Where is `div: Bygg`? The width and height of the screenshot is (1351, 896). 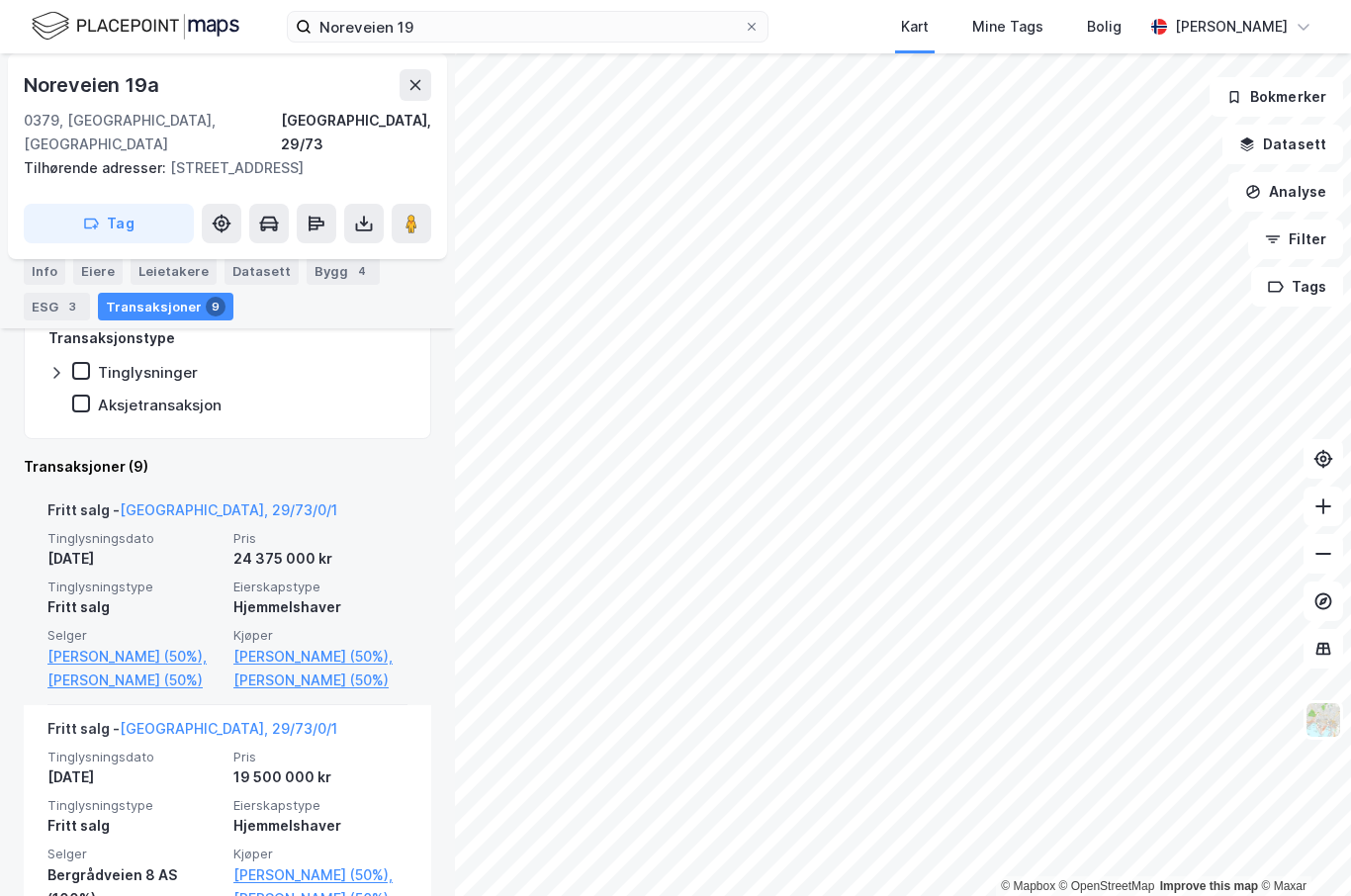 div: Bygg is located at coordinates (343, 271).